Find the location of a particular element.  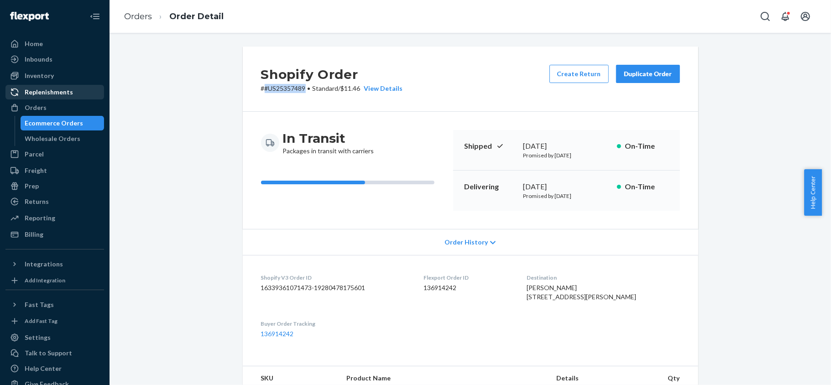

dt: Destination is located at coordinates (603, 277).